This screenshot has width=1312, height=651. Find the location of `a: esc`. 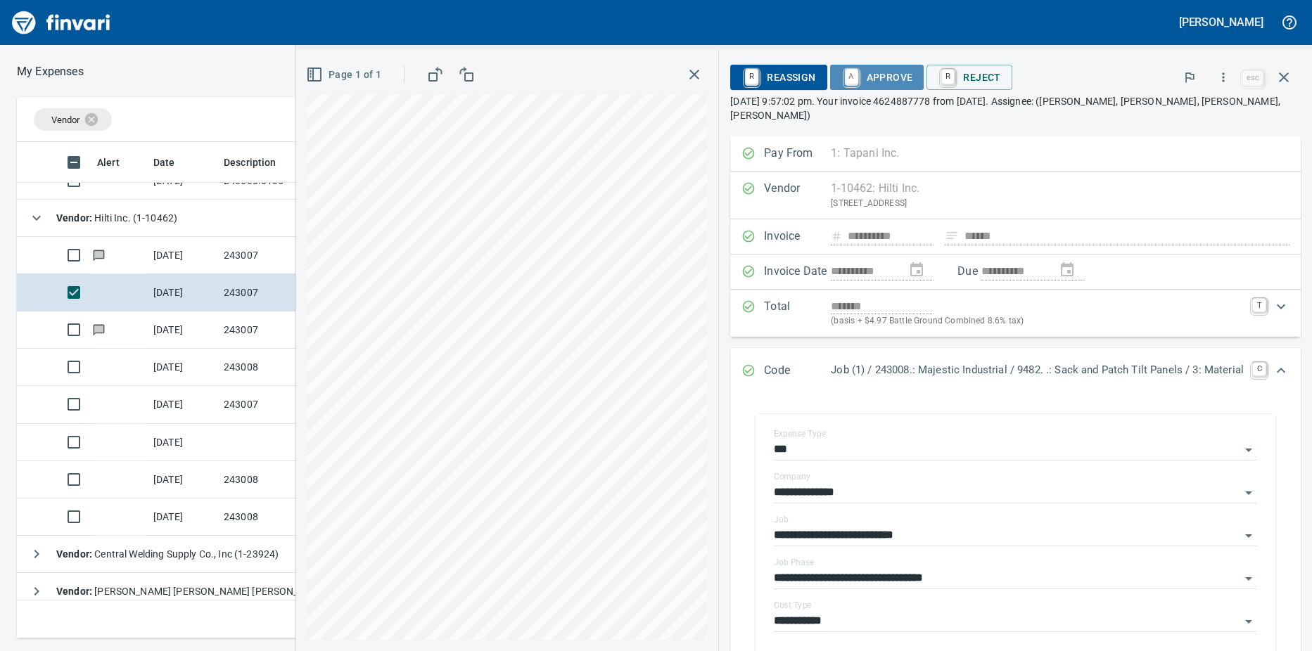

a: esc is located at coordinates (1253, 78).